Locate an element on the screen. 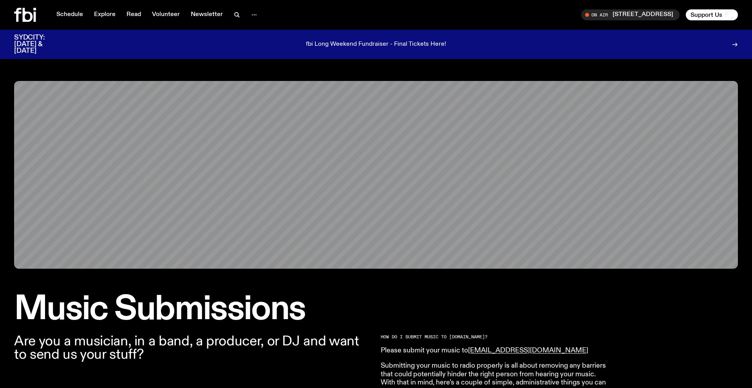 The image size is (752, 388). h1: Music Submissions is located at coordinates (376, 310).